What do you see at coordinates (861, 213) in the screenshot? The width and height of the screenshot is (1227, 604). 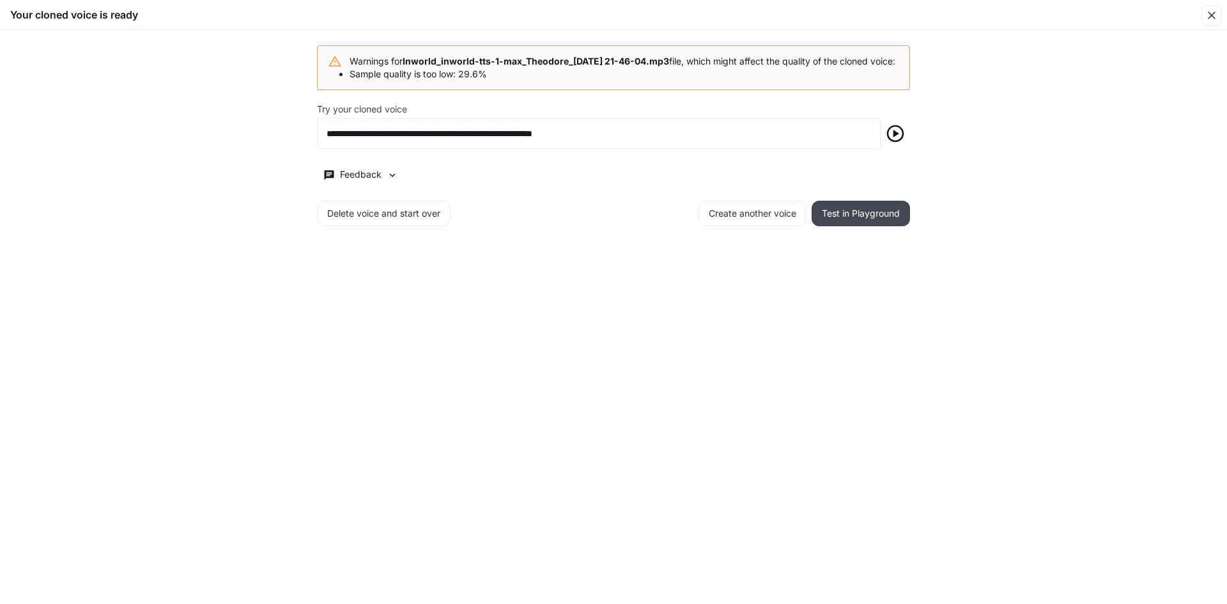 I see `button: Test in Playground` at bounding box center [861, 213].